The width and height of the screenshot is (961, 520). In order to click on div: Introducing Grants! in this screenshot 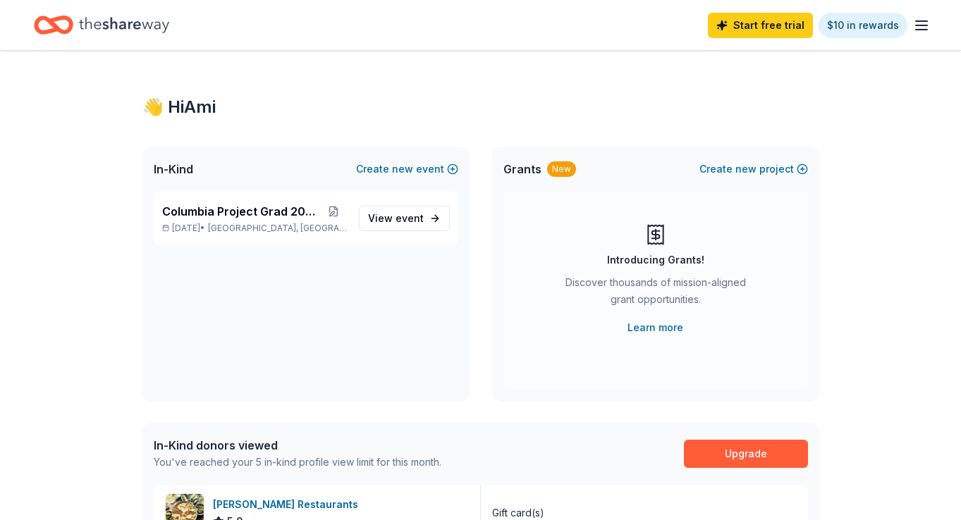, I will do `click(656, 260)`.